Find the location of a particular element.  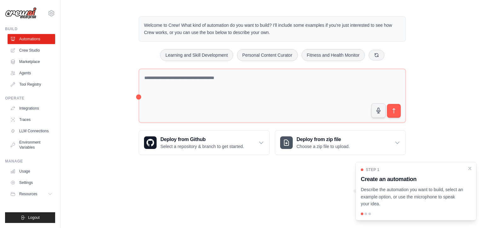

h3: Deploy from Github is located at coordinates (202, 140).